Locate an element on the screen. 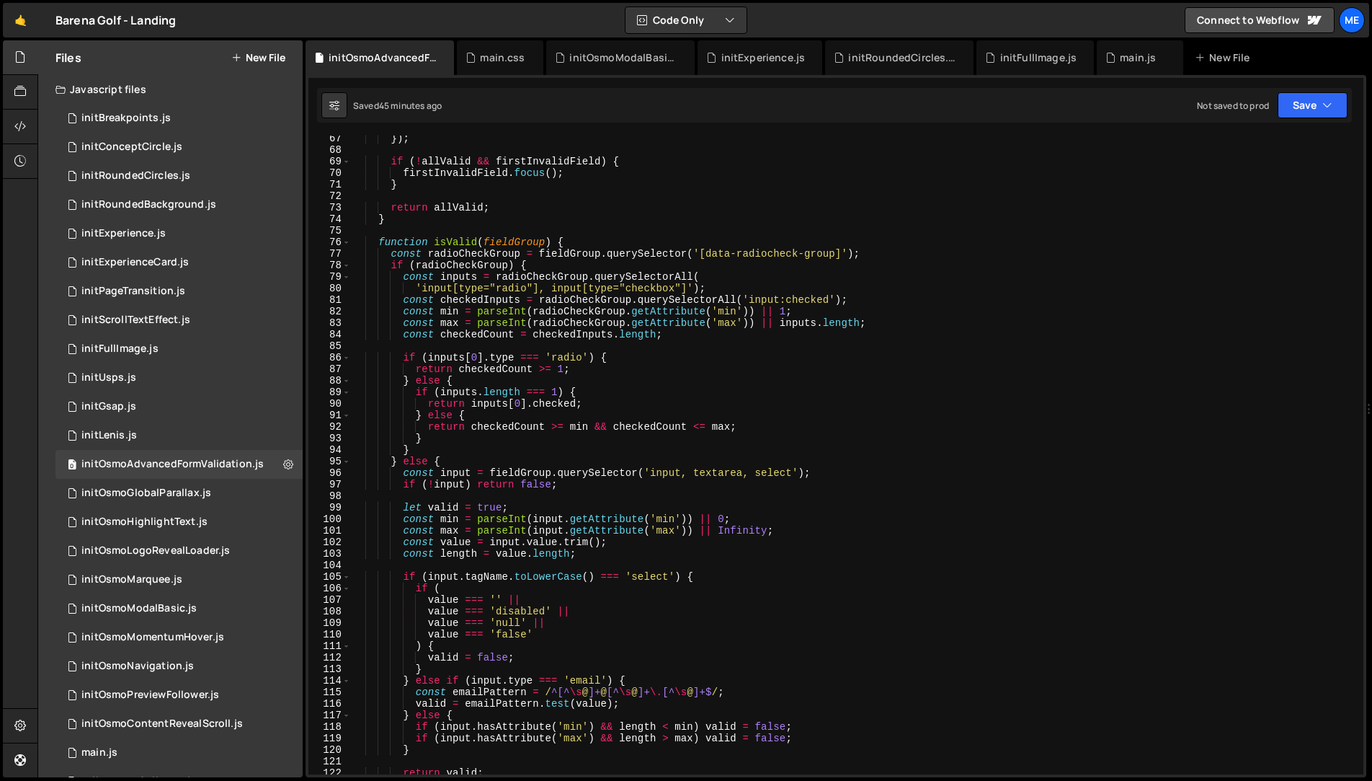  div: initConceptCircle.js is located at coordinates (132, 147).